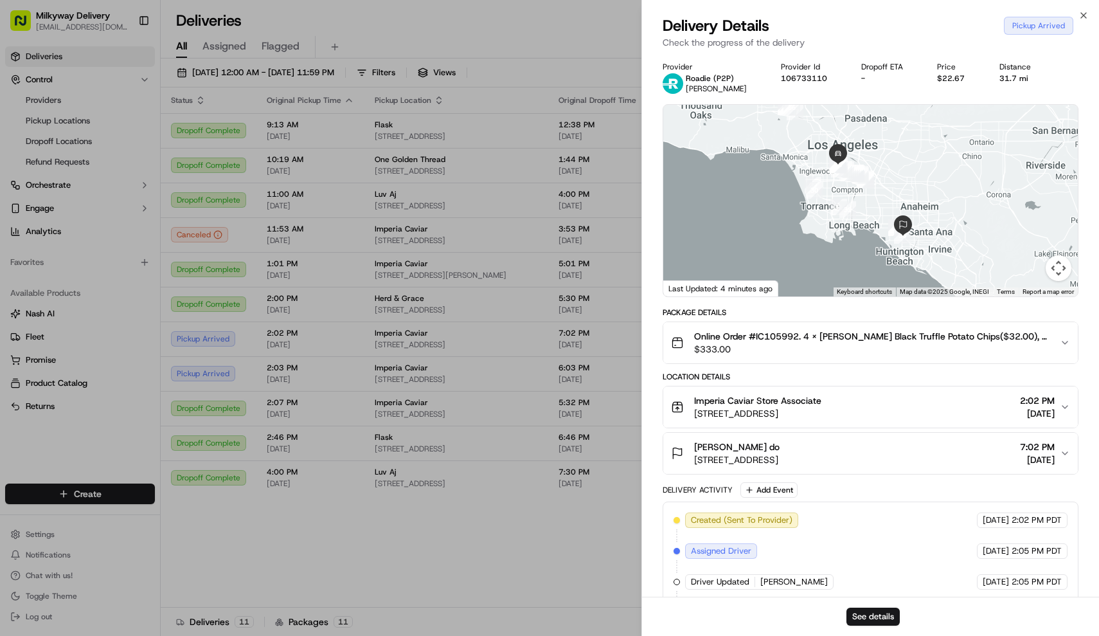  Describe the element at coordinates (55, 294) in the screenshot. I see `a: 📗Knowledge Base` at that location.